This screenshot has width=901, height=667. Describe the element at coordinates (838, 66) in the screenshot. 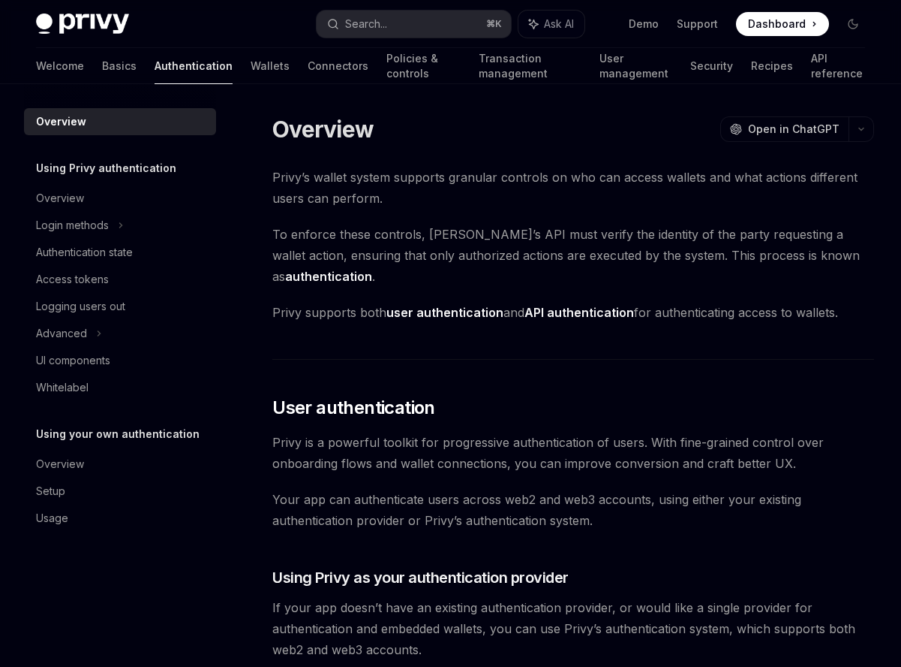

I see `a: API reference` at that location.